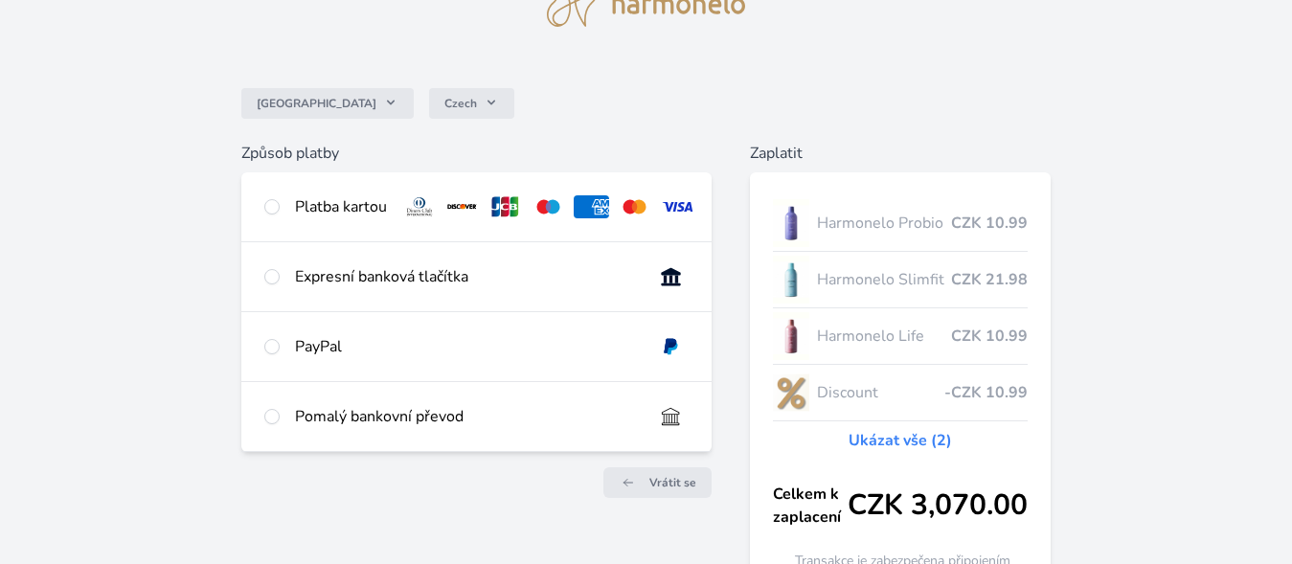 This screenshot has width=1292, height=564. What do you see at coordinates (466, 347) in the screenshot?
I see `div: PayPal` at bounding box center [466, 347].